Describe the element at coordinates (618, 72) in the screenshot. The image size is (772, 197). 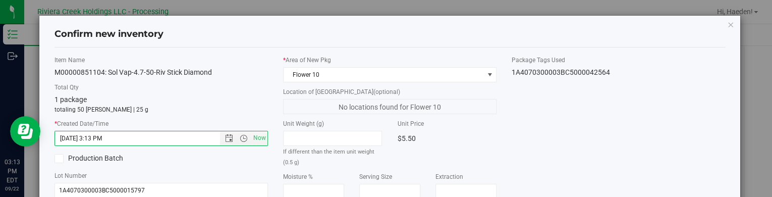
I see `div: 1A4070300003BC5000042564` at that location.